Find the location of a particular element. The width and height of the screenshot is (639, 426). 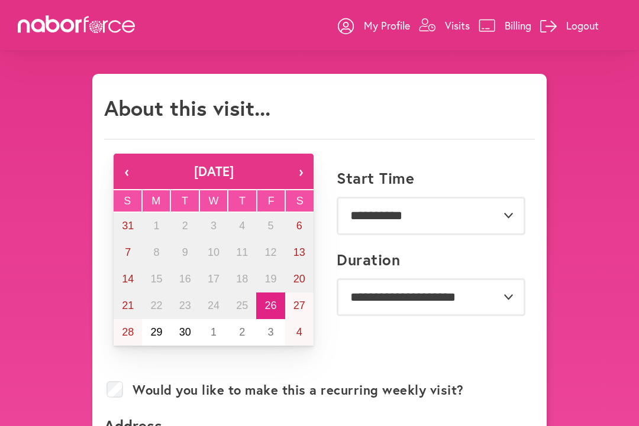

p: My Profile is located at coordinates (387, 25).